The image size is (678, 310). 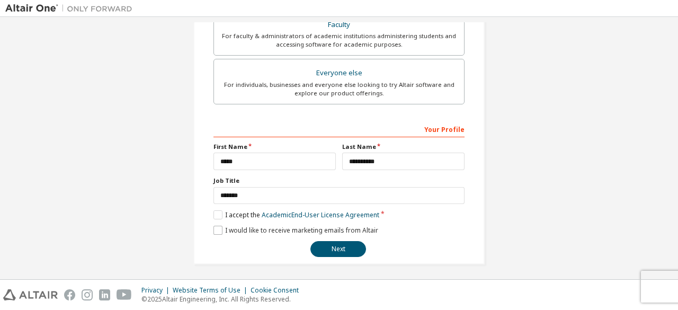 What do you see at coordinates (338, 249) in the screenshot?
I see `button: Next` at bounding box center [338, 249].